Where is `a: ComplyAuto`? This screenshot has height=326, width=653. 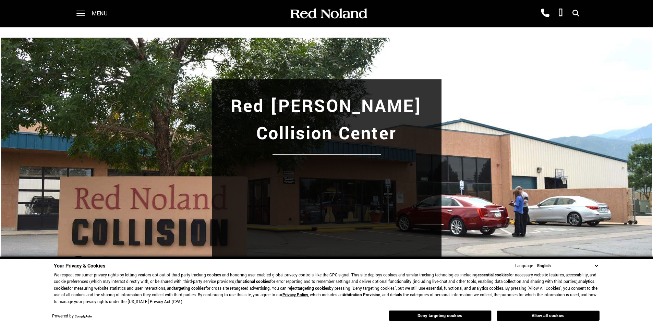 a: ComplyAuto is located at coordinates (83, 317).